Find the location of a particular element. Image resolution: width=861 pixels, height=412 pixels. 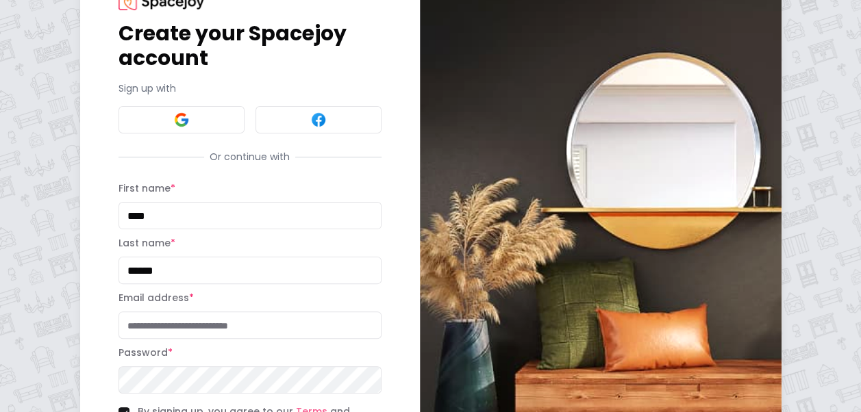

h1: Create your Spacejoy account is located at coordinates (250, 46).